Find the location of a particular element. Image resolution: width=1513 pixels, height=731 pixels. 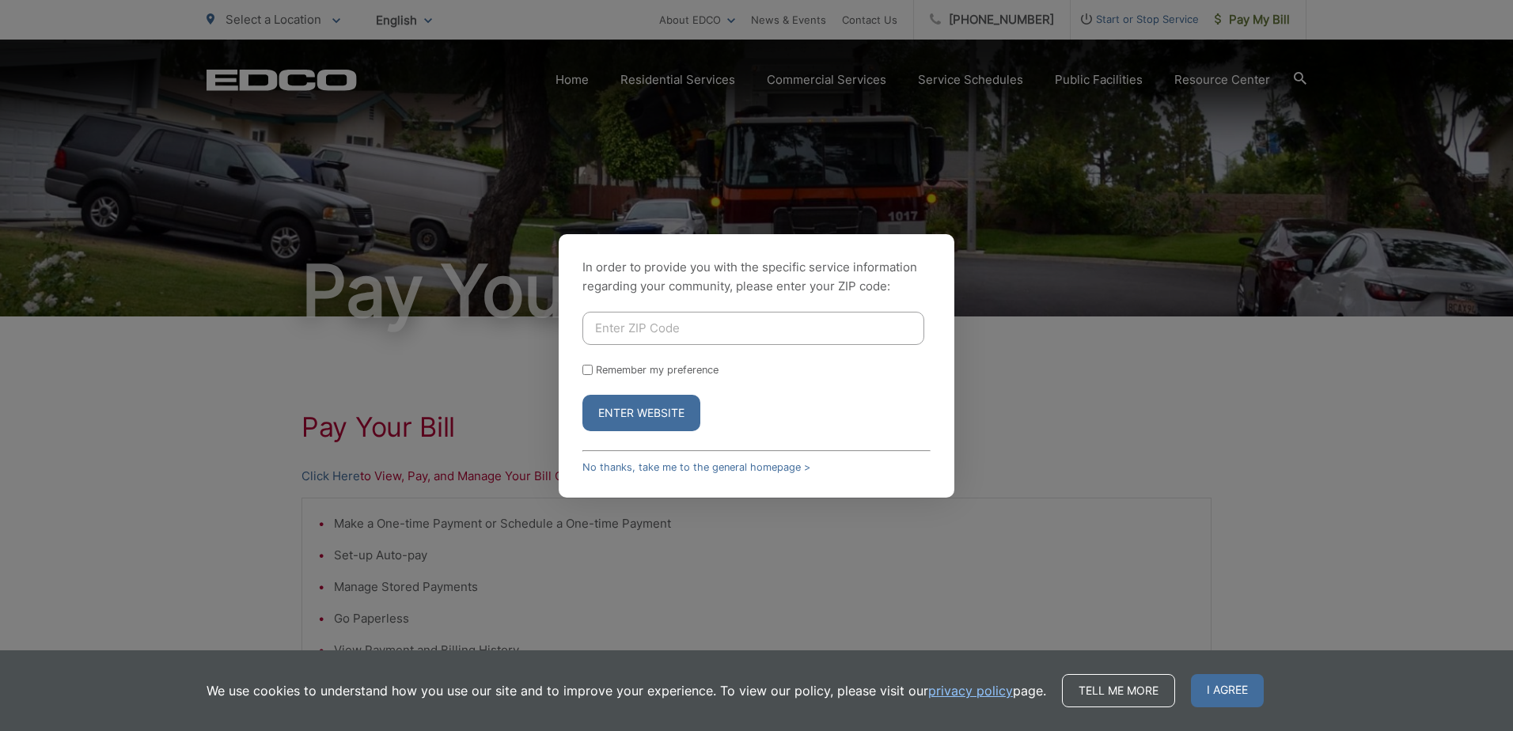

a: No thanks, take me to the general homepage > is located at coordinates (696, 467).